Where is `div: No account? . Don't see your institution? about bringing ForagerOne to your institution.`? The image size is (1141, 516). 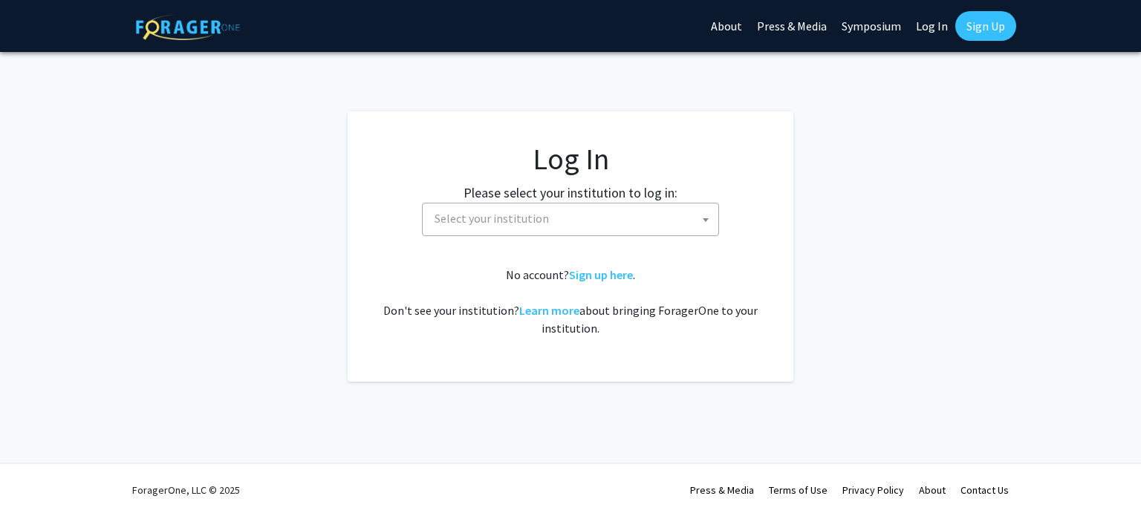
div: No account? . Don't see your institution? about bringing ForagerOne to your institution. is located at coordinates (570, 301).